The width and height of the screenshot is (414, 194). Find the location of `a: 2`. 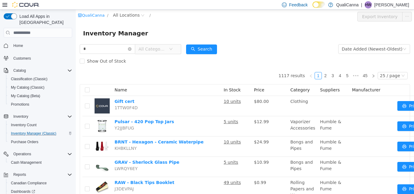

a: 2 is located at coordinates (250, 66).